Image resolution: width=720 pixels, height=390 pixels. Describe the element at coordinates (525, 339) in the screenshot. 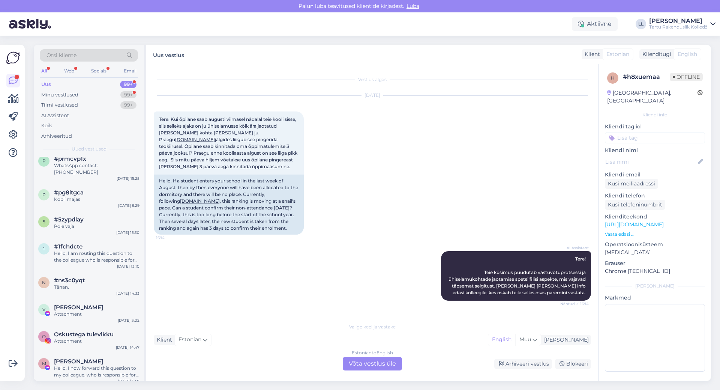

I see `span: Muu` at that location.